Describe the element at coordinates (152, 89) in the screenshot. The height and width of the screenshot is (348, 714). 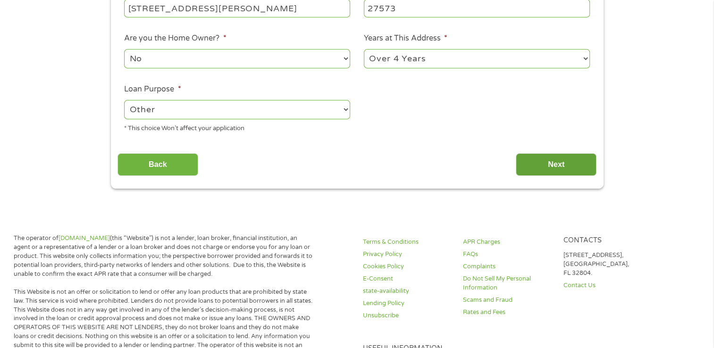
I see `label: Loan Purpose` at that location.